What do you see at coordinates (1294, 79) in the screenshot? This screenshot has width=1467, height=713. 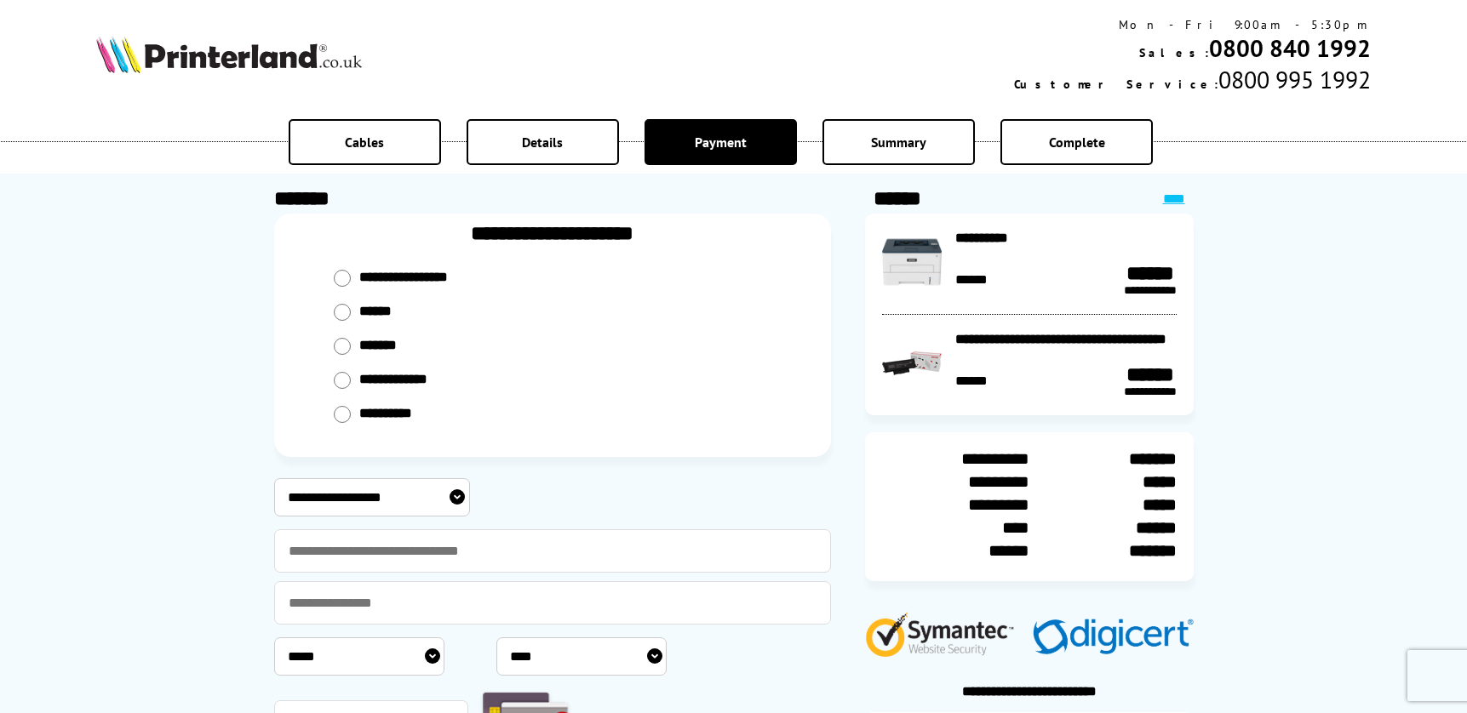 I see `span: 0800 995 1992` at bounding box center [1294, 79].